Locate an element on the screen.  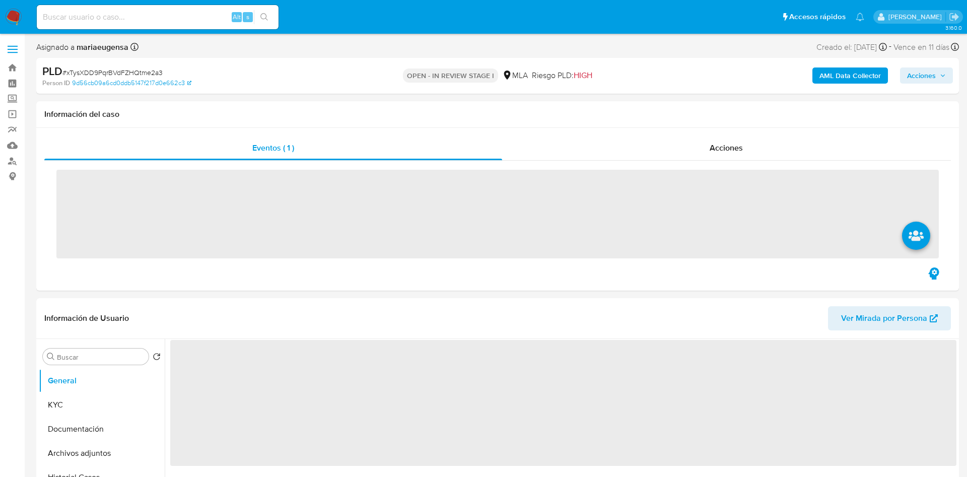
span: s is located at coordinates (248, 17).